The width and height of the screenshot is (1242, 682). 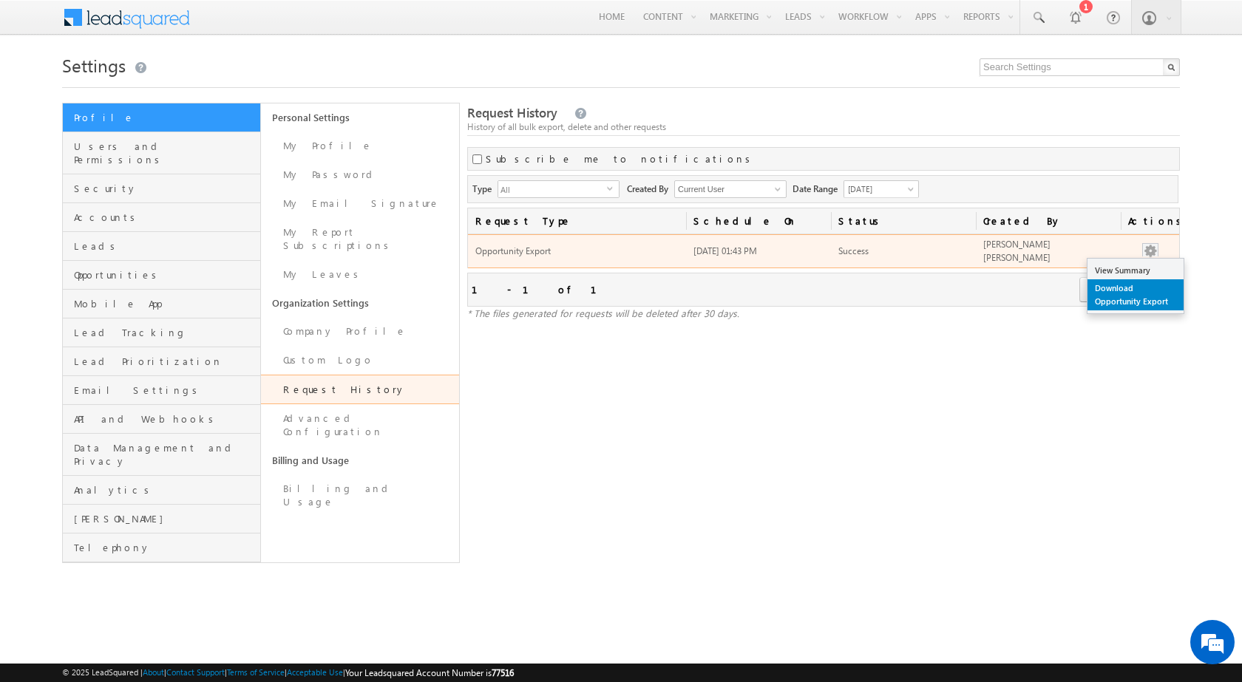 What do you see at coordinates (360, 274) in the screenshot?
I see `a: My Leaves` at bounding box center [360, 274].